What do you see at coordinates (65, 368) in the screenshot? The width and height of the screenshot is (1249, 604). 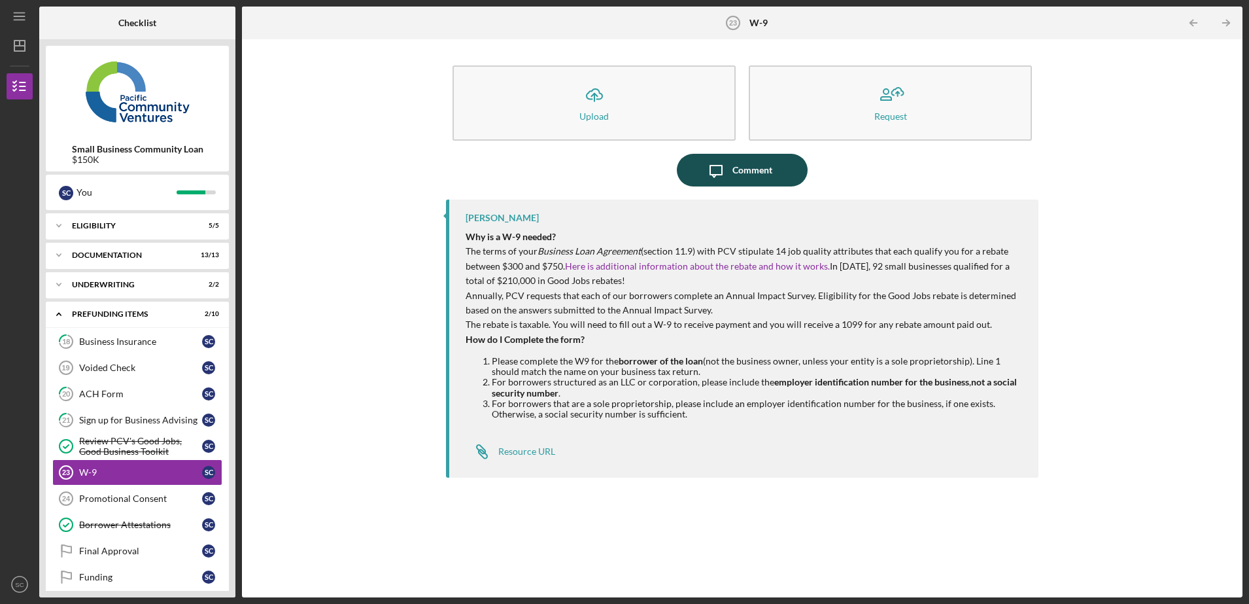 I see `tspan: 19` at bounding box center [65, 368].